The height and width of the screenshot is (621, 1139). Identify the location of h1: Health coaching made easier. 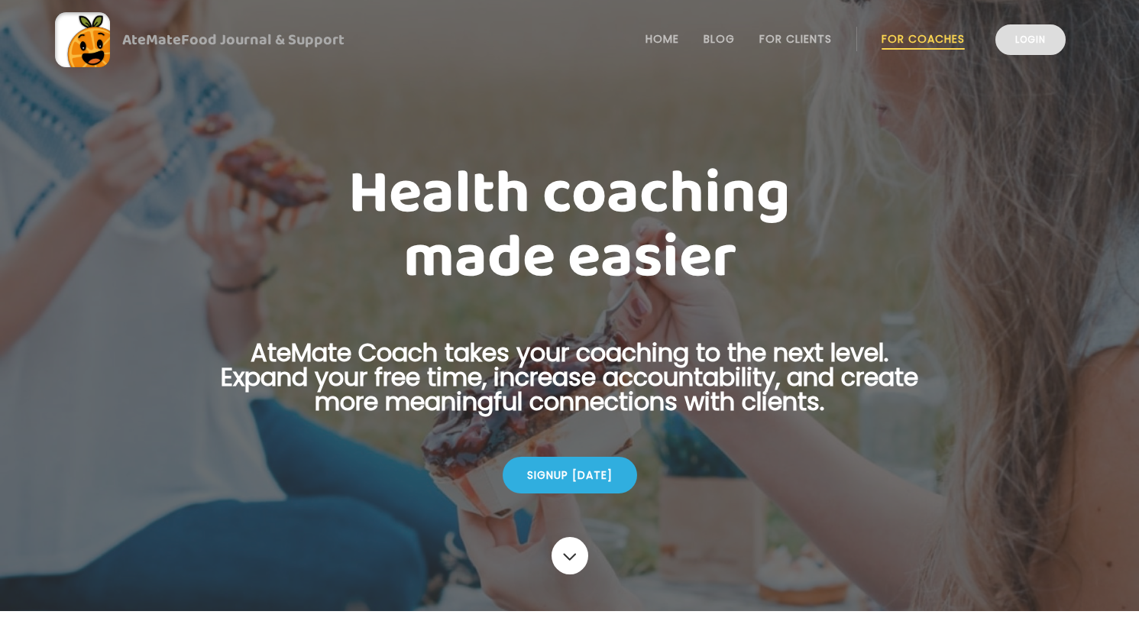
(570, 226).